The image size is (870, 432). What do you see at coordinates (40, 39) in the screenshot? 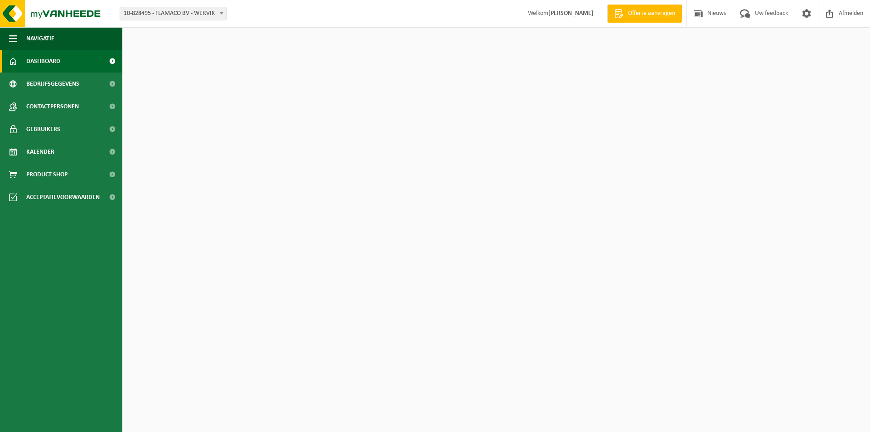
I see `span: Navigatie` at bounding box center [40, 39].